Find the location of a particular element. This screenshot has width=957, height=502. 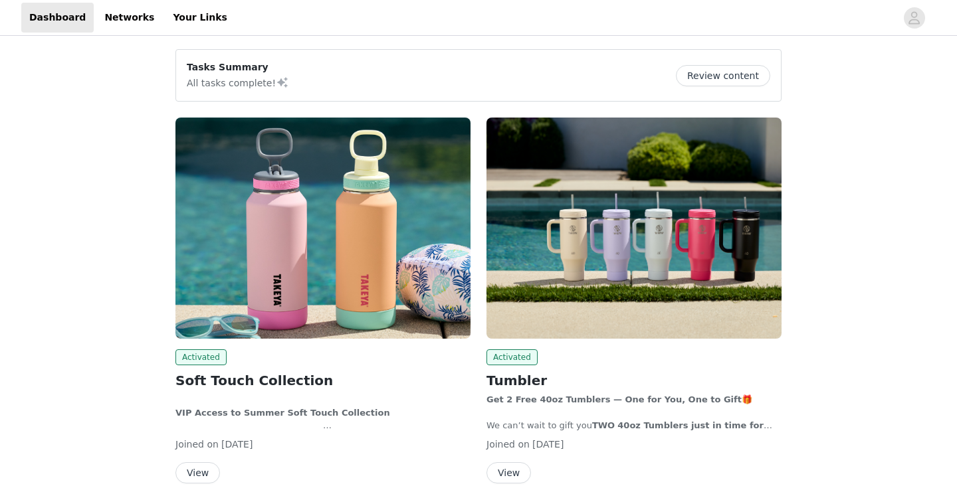

a: Your Links is located at coordinates (200, 17).